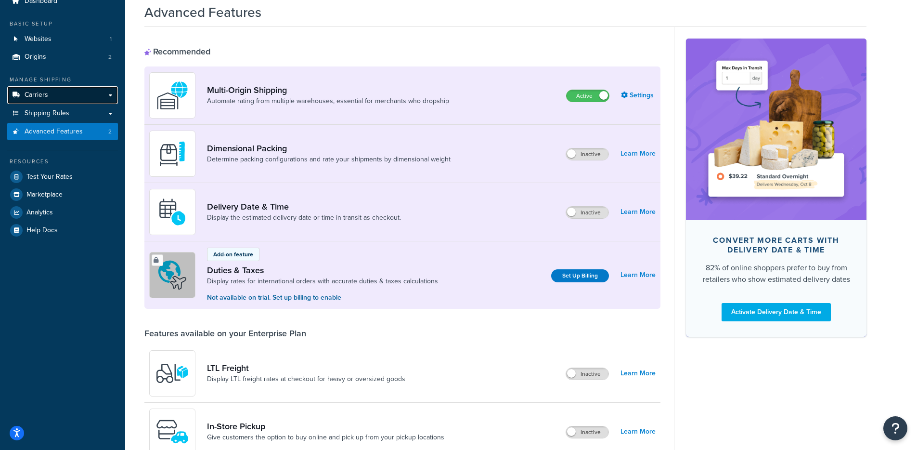 The image size is (917, 450). I want to click on span: Shipping Rules, so click(47, 113).